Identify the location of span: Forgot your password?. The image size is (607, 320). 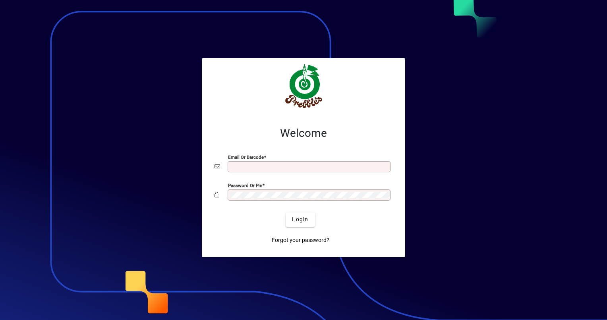
(300, 240).